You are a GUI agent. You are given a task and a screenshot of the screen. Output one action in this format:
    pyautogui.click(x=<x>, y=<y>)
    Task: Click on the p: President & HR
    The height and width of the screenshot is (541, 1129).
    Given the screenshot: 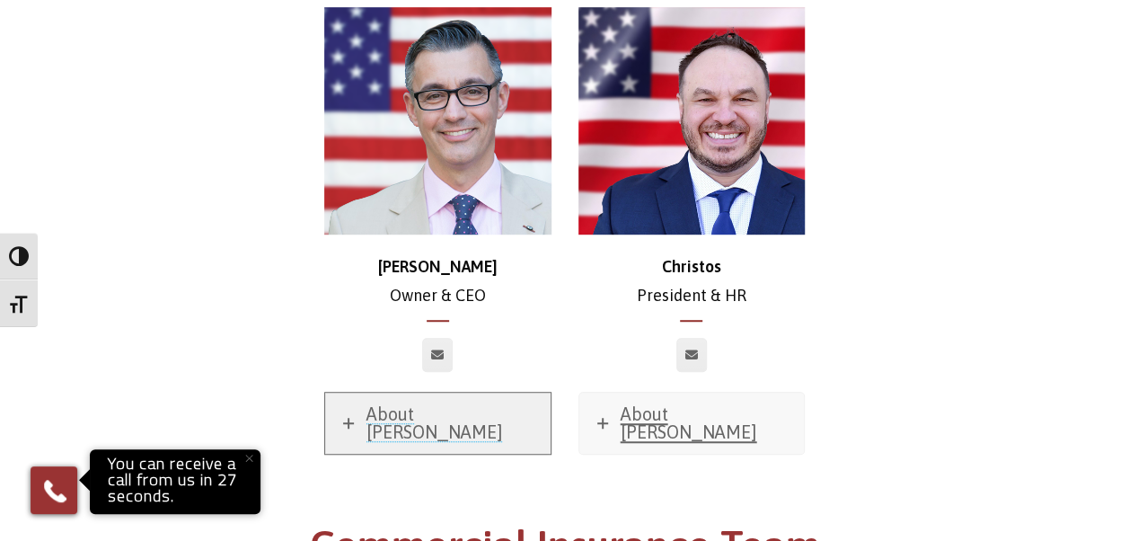 What is the action you would take?
    pyautogui.click(x=692, y=281)
    